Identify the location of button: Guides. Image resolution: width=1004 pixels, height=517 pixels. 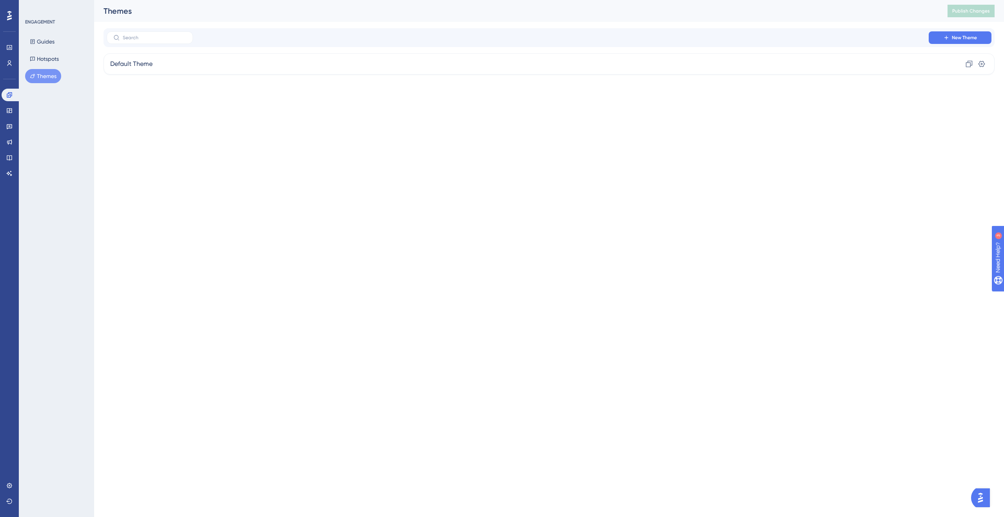
(42, 42).